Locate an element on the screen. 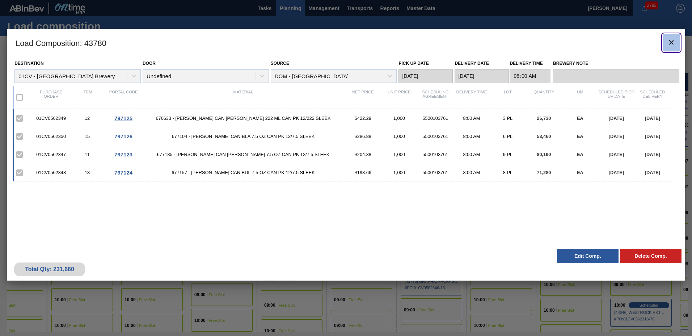 Image resolution: width=692 pixels, height=336 pixels. div: 18 is located at coordinates (87, 172).